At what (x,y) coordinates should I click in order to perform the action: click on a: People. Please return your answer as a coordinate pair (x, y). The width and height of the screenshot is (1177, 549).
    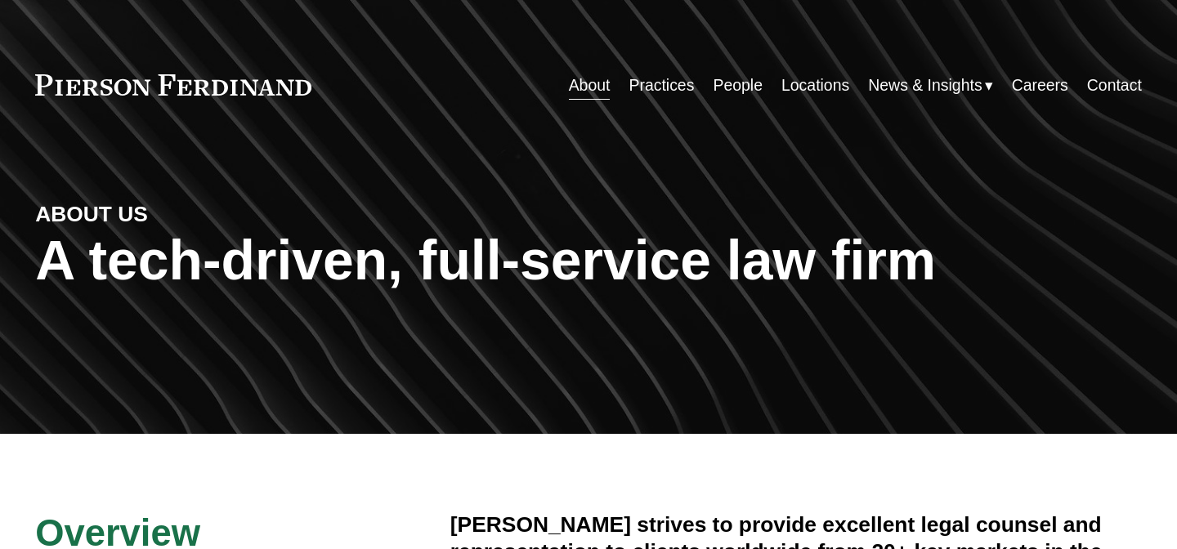
    Looking at the image, I should click on (737, 85).